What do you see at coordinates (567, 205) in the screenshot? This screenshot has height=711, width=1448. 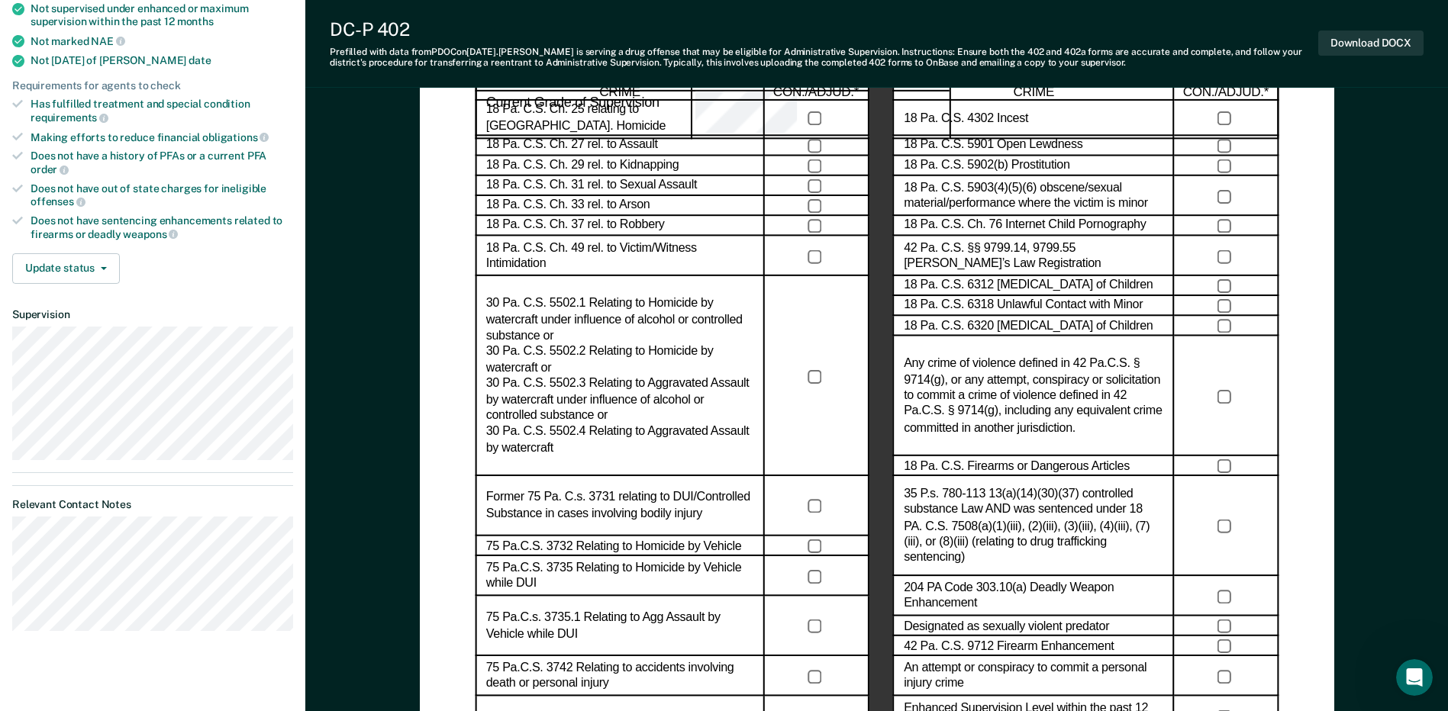 I see `label: 18 Pa. C.S. Ch. 33 rel. to Arson` at bounding box center [567, 205].